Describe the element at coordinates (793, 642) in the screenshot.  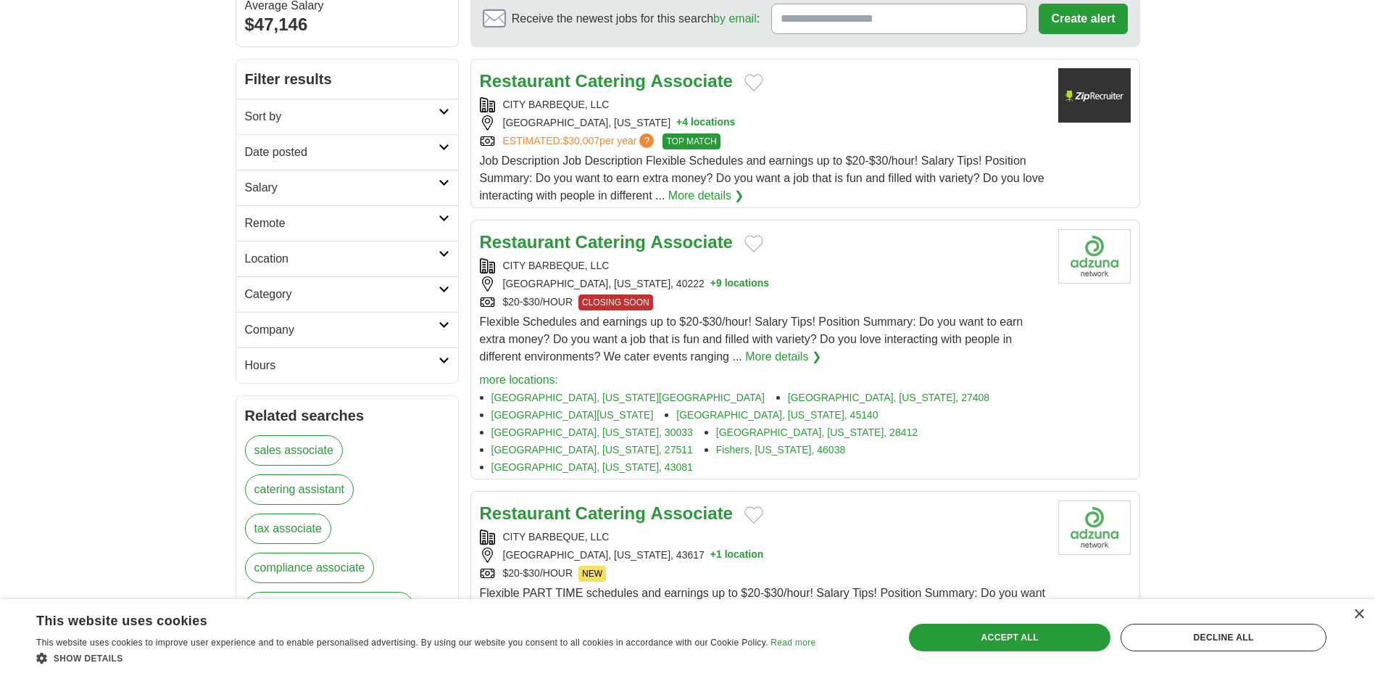
I see `a: Read more, opens a new window` at that location.